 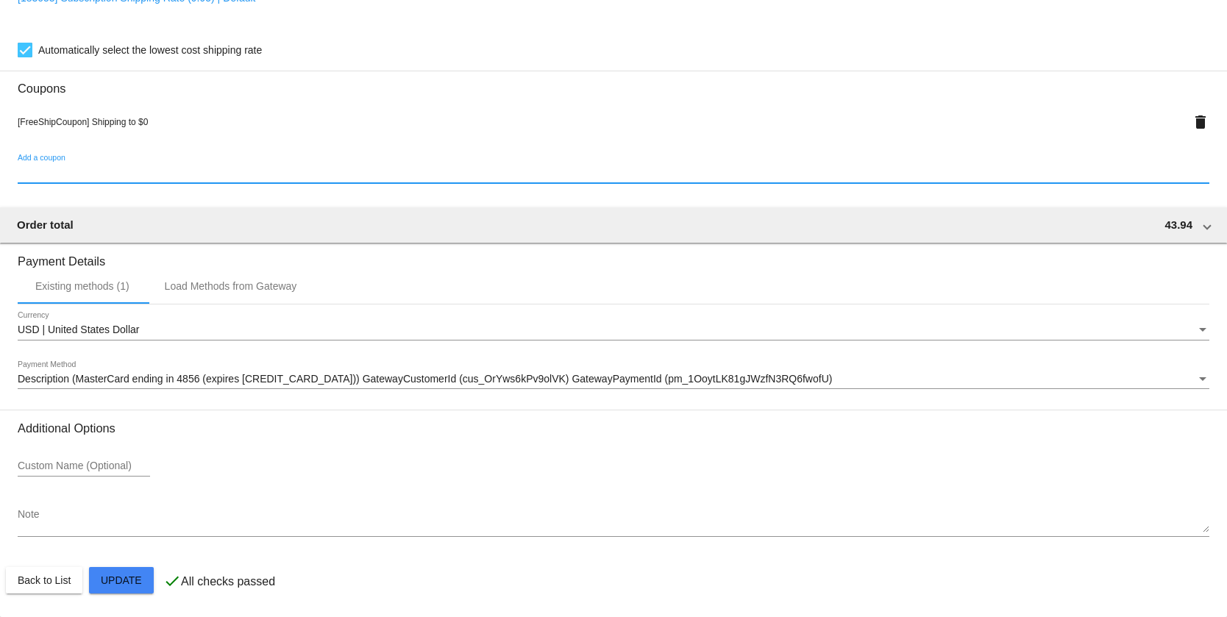 What do you see at coordinates (45, 224) in the screenshot?
I see `span: Order total` at bounding box center [45, 224].